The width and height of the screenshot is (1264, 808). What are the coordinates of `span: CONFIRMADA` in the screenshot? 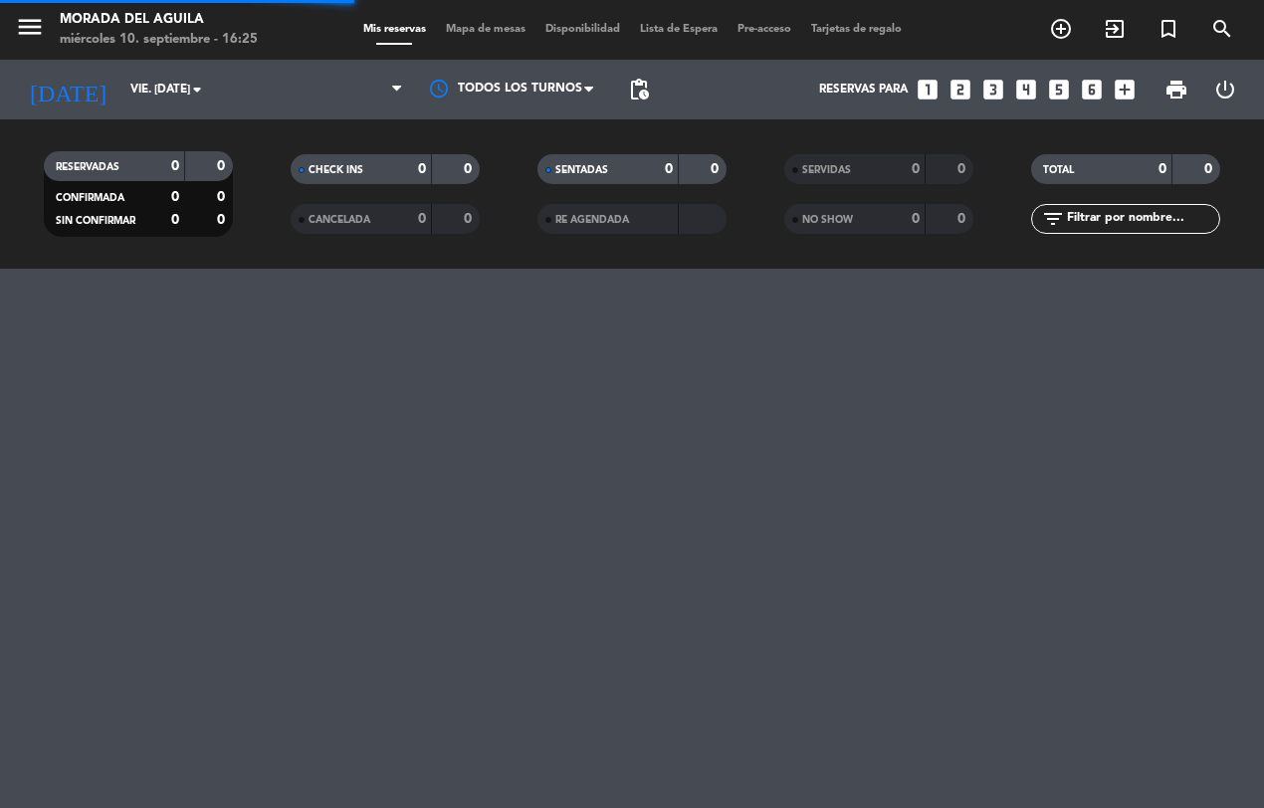 It's located at (90, 198).